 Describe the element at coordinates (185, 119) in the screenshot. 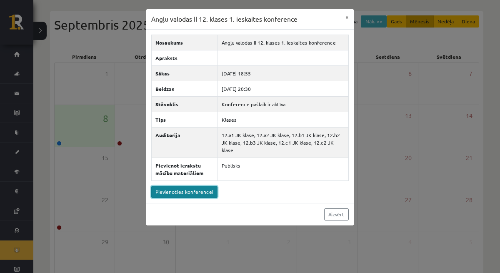

I see `th: Tips` at that location.